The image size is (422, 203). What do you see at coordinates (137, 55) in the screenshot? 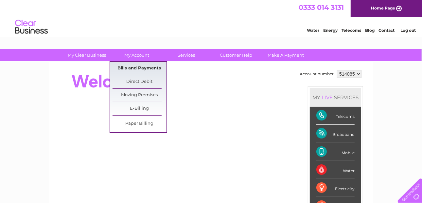
I see `a: My Account` at bounding box center [137, 55].